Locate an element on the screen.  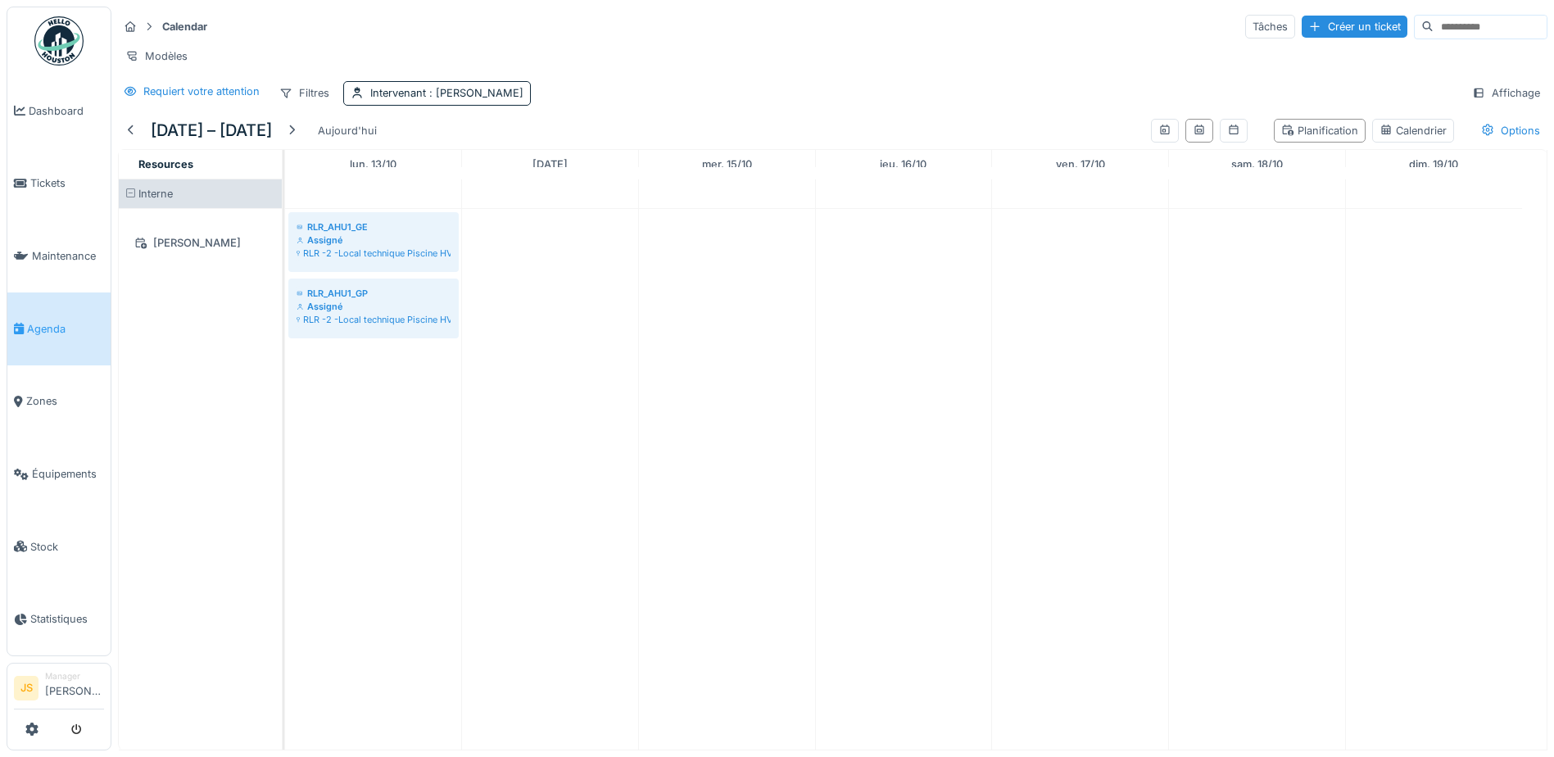
div: Filtres is located at coordinates (304, 93).